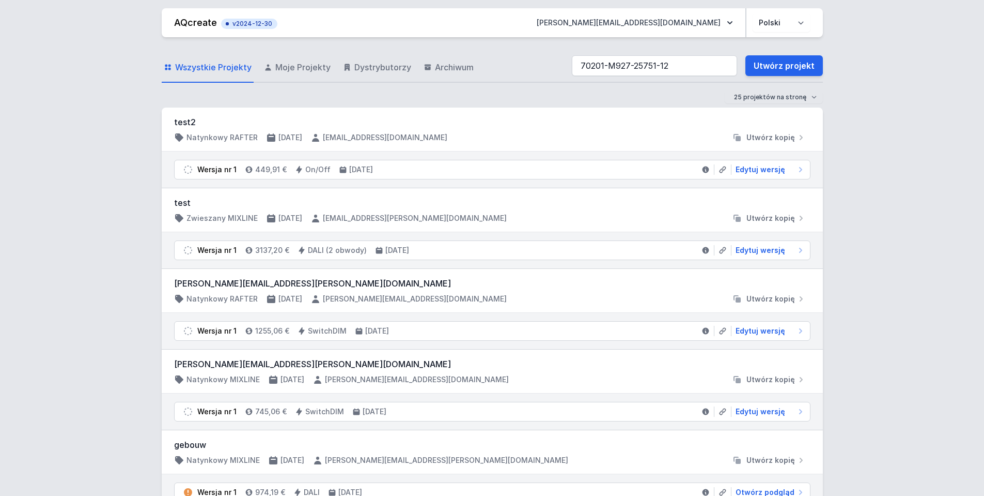 Image resolution: width=984 pixels, height=496 pixels. I want to click on span: Archiwum, so click(454, 67).